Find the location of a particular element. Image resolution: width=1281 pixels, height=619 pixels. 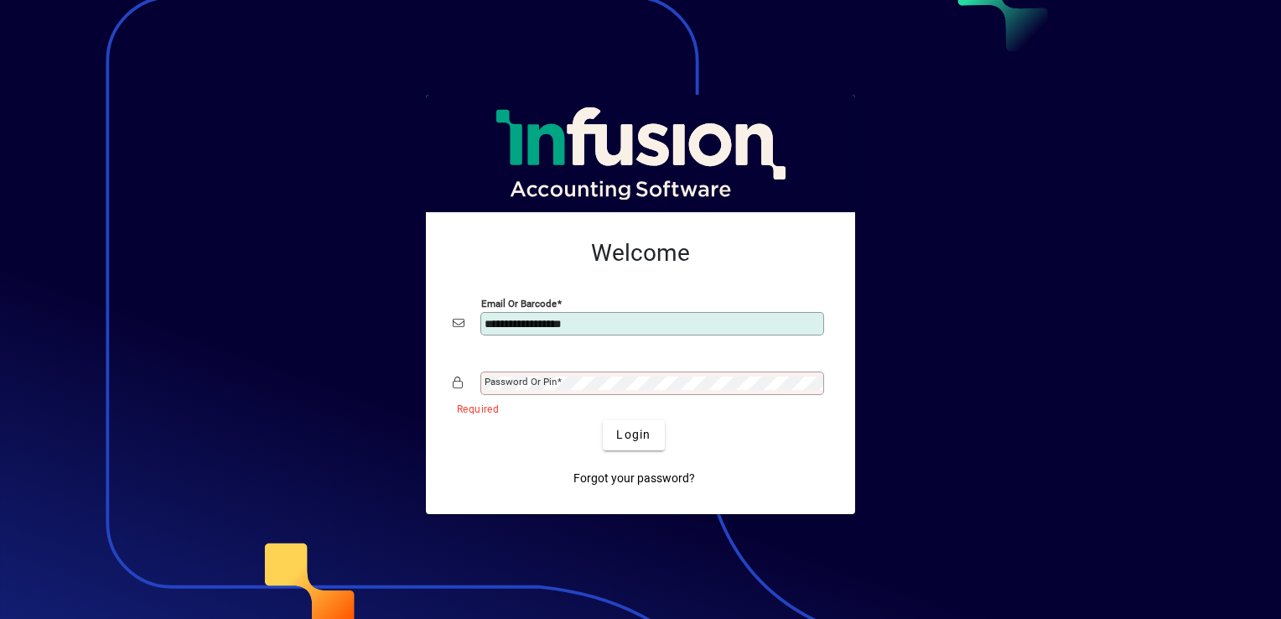

mat-label: Email or Barcode is located at coordinates (519, 303).